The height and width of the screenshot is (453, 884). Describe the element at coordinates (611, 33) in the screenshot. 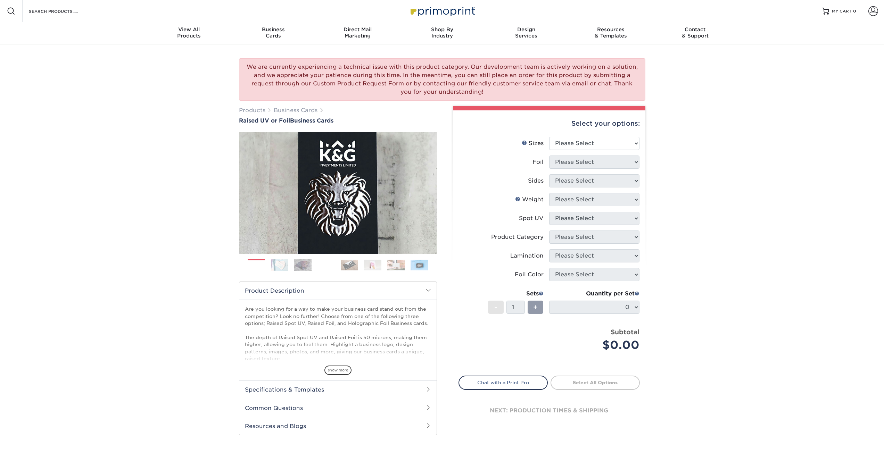

I see `a: Resources& Templates` at that location.